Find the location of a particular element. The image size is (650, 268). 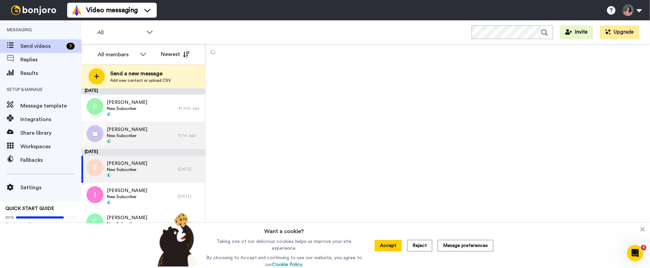

button: Reject is located at coordinates (420, 246).